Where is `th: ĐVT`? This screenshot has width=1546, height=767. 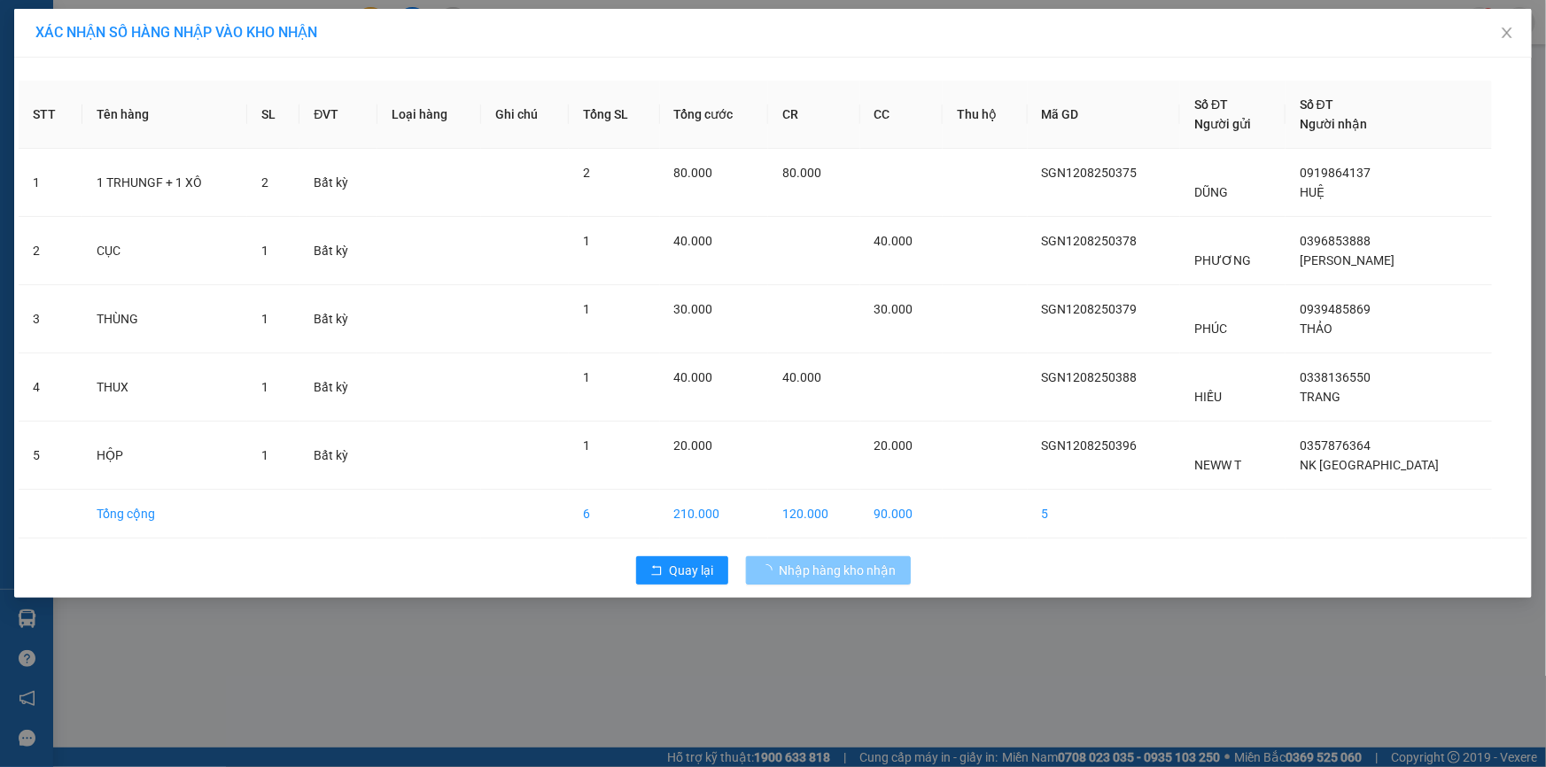 th: ĐVT is located at coordinates (339, 114).